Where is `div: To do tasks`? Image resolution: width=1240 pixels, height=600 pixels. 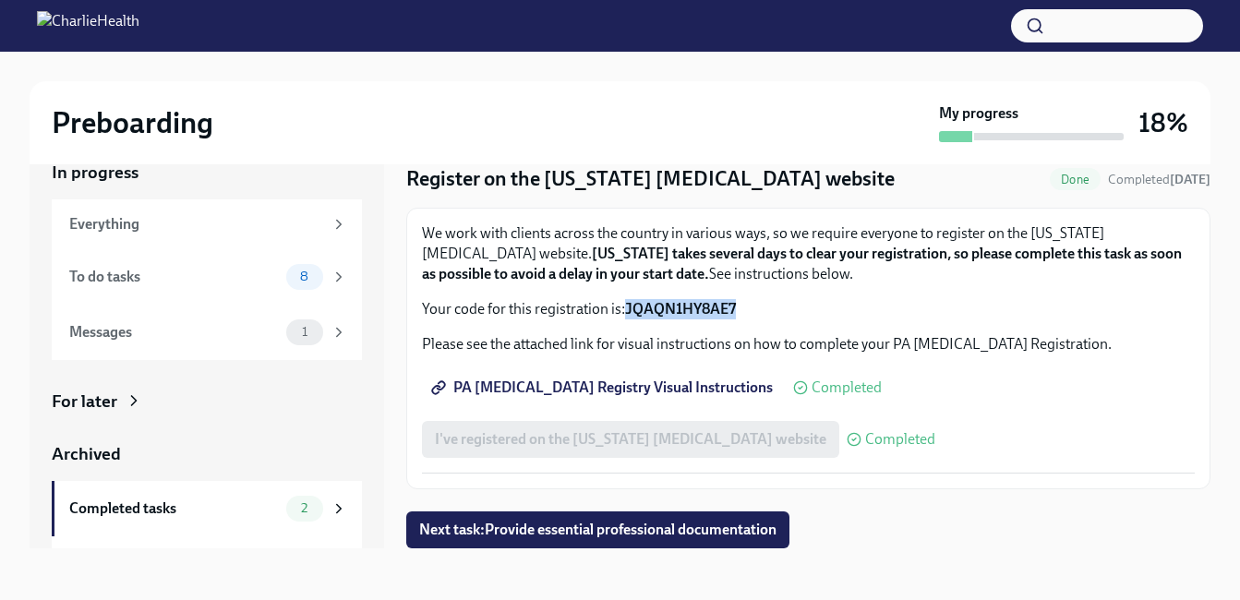 div: To do tasks is located at coordinates (174, 277).